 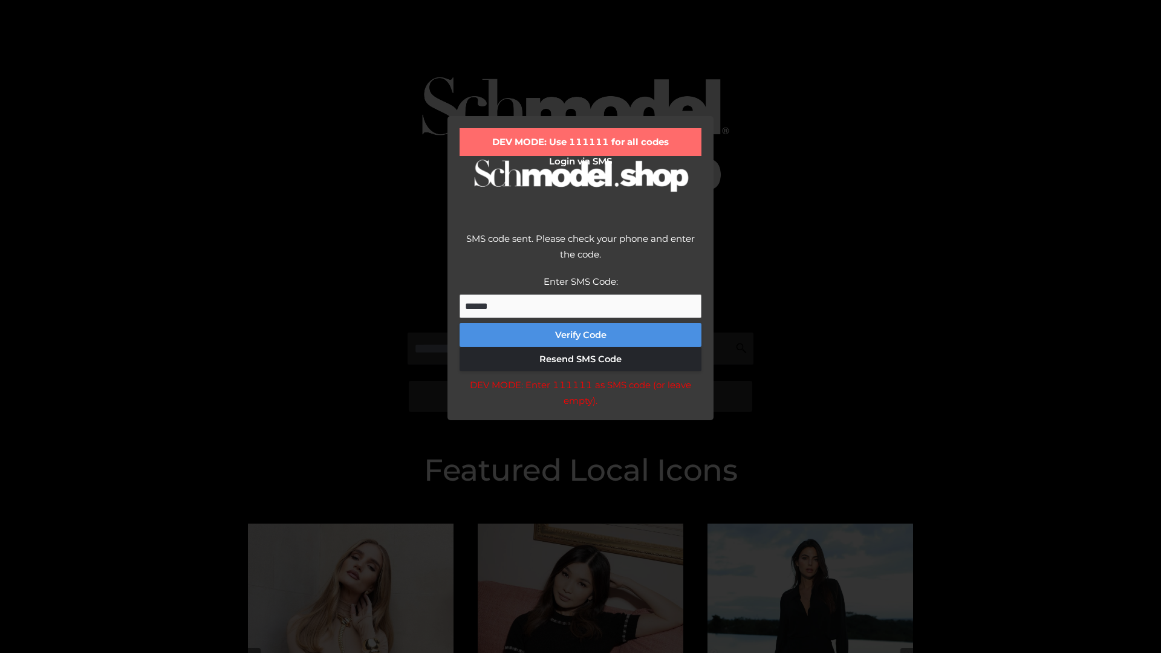 I want to click on div: DEV MODE: Use 111111 for all codes, so click(x=580, y=142).